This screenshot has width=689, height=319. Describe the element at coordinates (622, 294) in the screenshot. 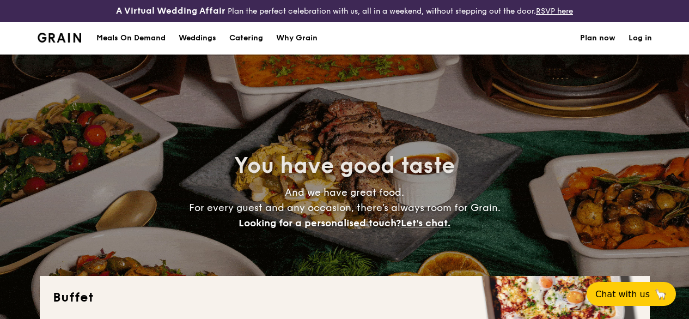

I see `span: Chat with us` at that location.